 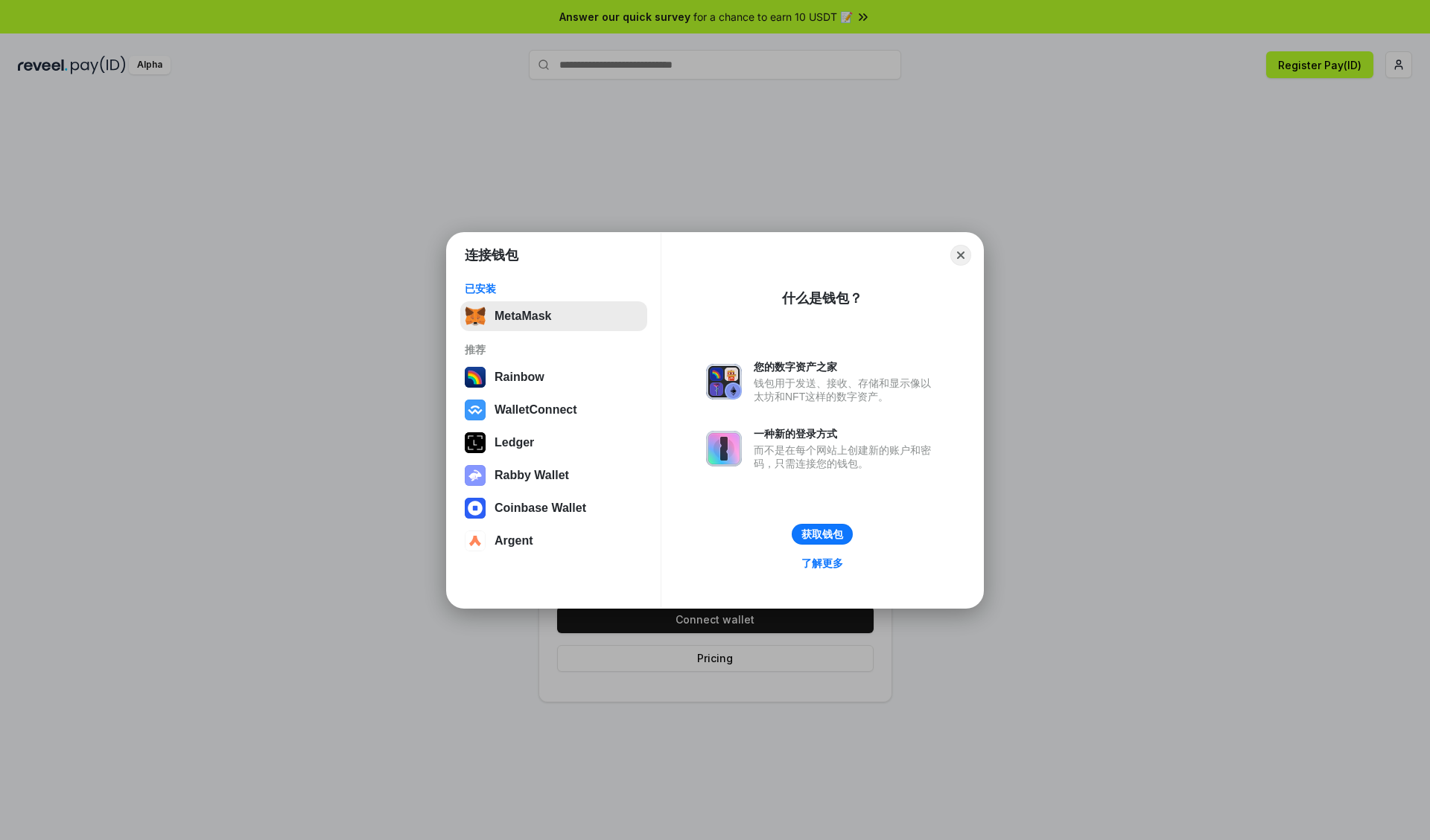 I want to click on button: Coinbase Wallet, so click(x=553, y=508).